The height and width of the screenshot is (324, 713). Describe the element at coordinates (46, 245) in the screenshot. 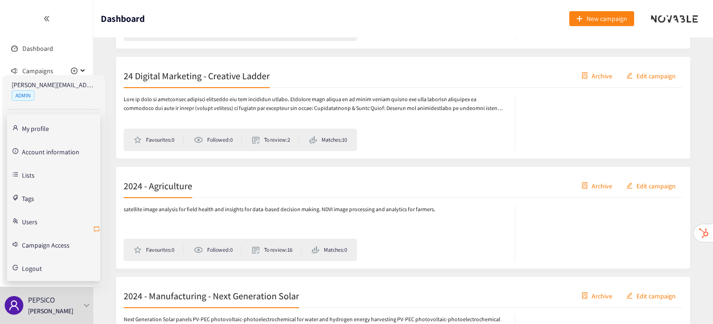

I see `a: Campaign Access` at that location.